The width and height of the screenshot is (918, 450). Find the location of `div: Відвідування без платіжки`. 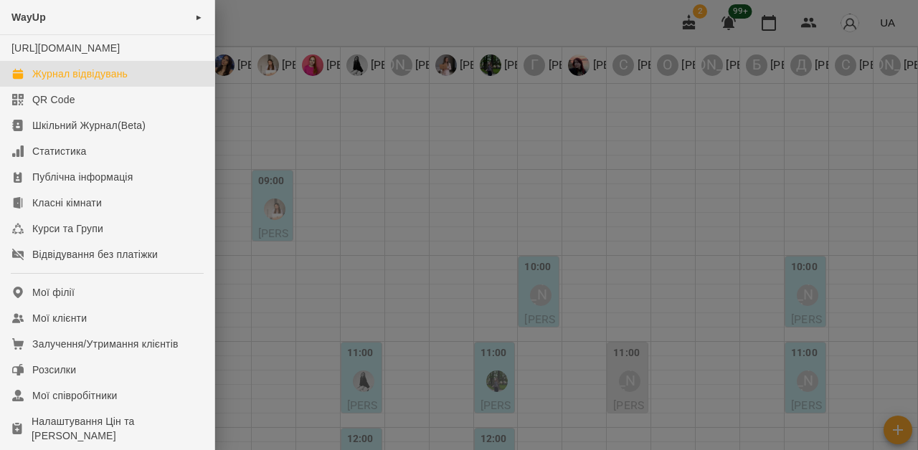

div: Відвідування без платіжки is located at coordinates (95, 255).